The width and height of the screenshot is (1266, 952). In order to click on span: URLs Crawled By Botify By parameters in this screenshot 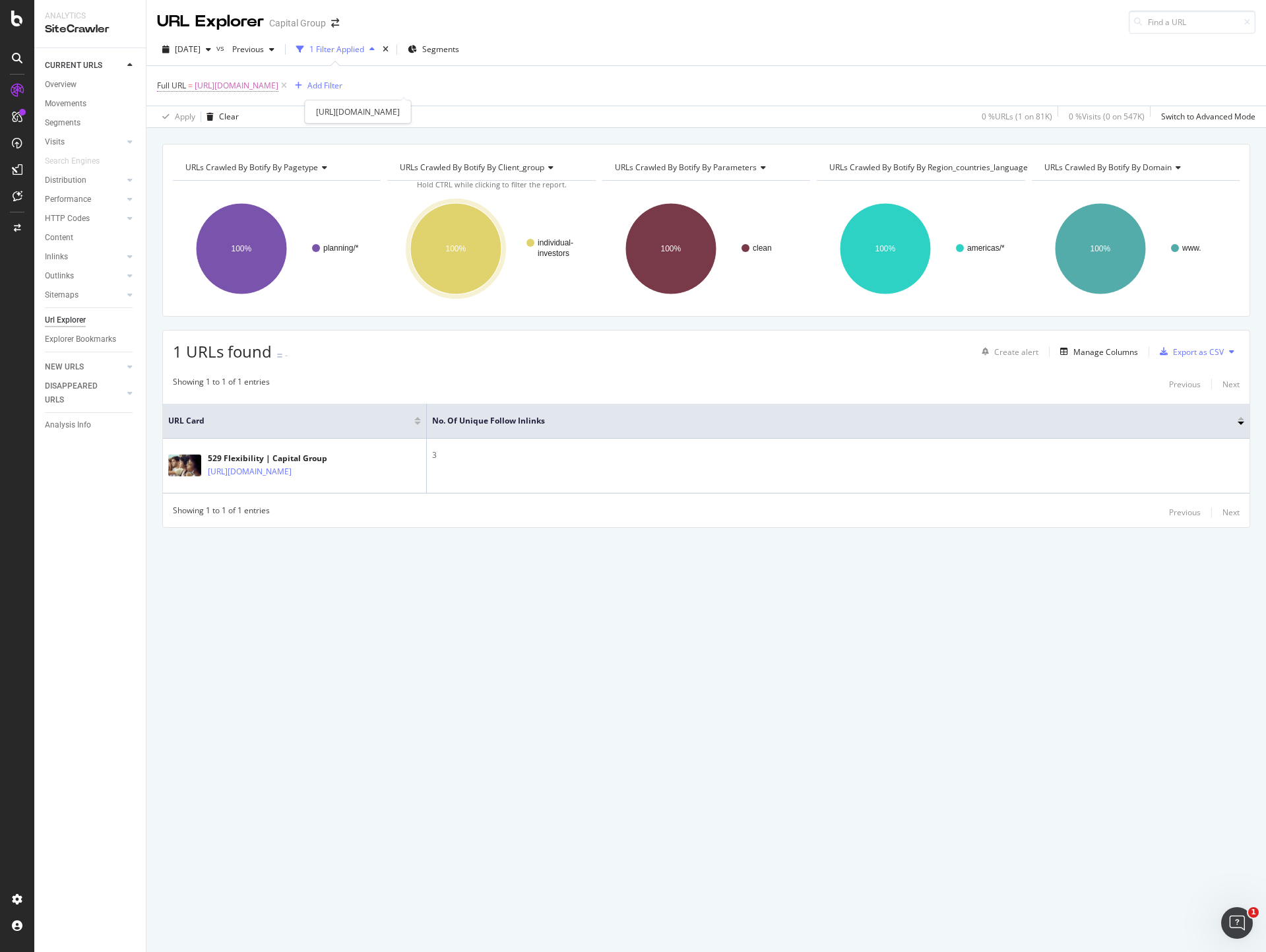, I will do `click(685, 167)`.